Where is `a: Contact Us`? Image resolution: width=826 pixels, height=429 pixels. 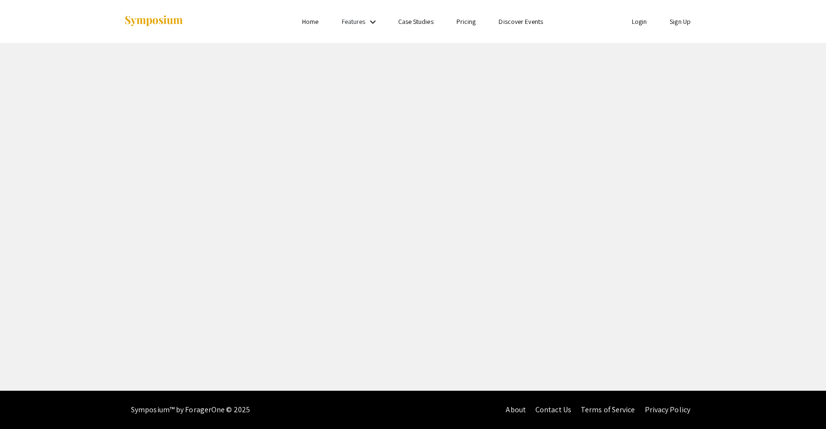
a: Contact Us is located at coordinates (553, 409).